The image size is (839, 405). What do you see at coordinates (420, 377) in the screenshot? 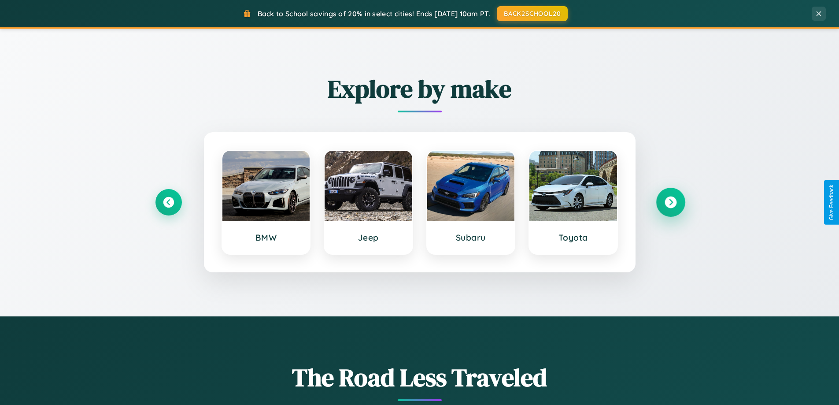
I see `h1: The Road Less Traveled` at bounding box center [420, 377].